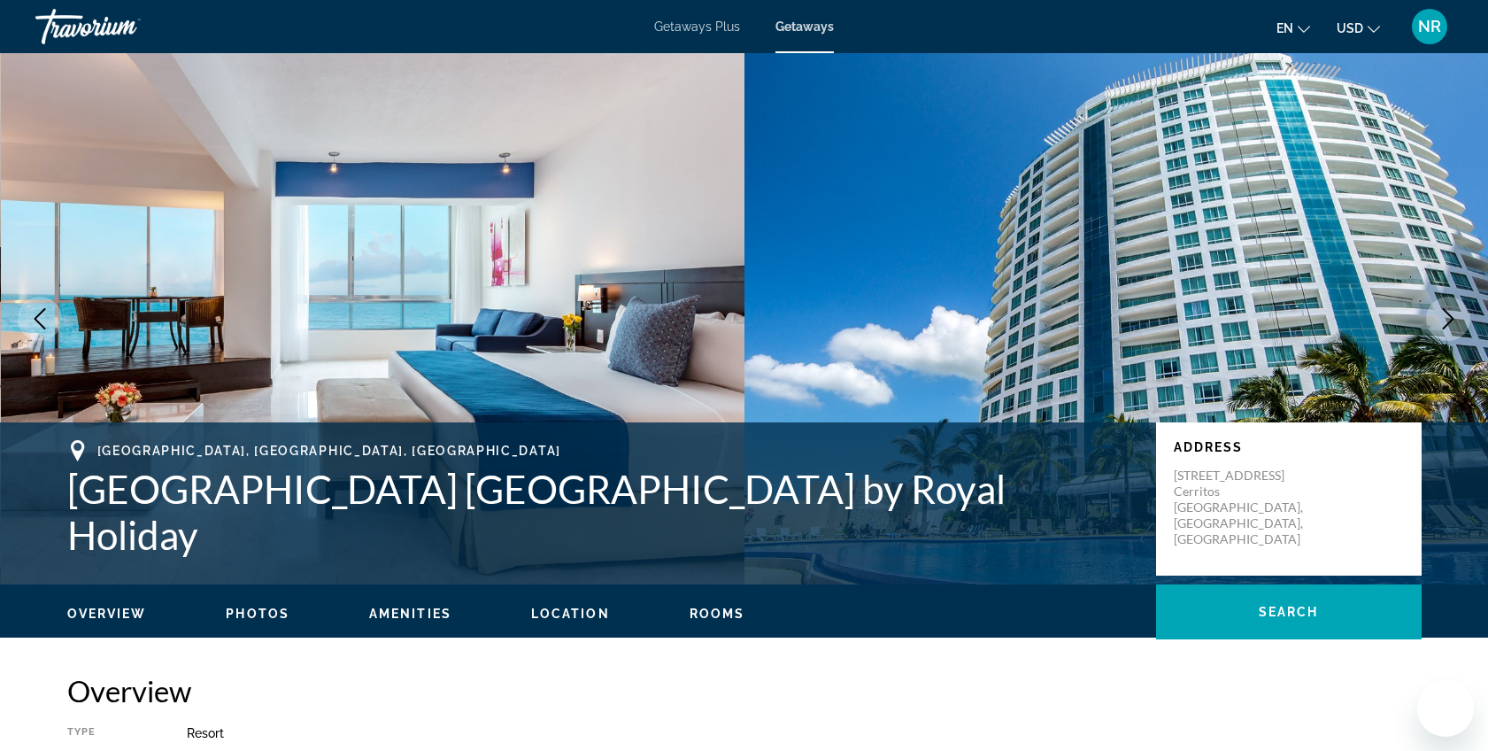 This screenshot has height=751, width=1488. What do you see at coordinates (410, 614) in the screenshot?
I see `span: Amenities` at bounding box center [410, 614].